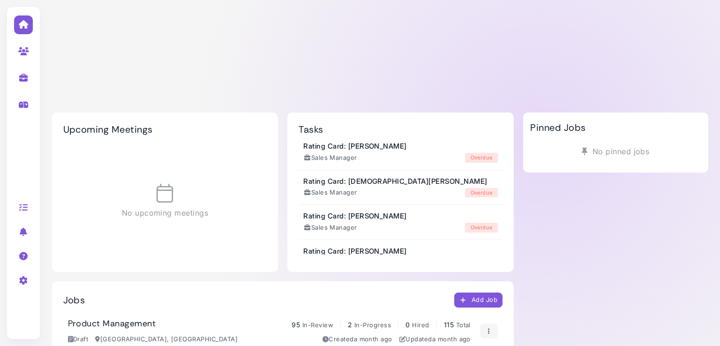 The width and height of the screenshot is (720, 346). I want to click on div: No upcoming meetings, so click(165, 201).